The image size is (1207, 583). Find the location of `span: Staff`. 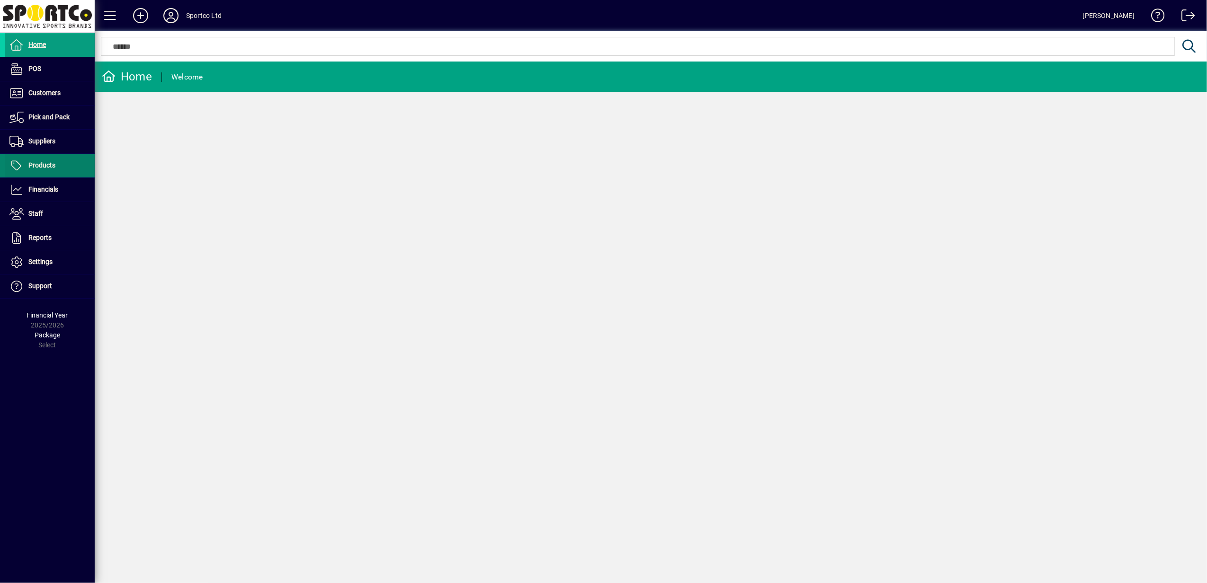

span: Staff is located at coordinates (35, 213).